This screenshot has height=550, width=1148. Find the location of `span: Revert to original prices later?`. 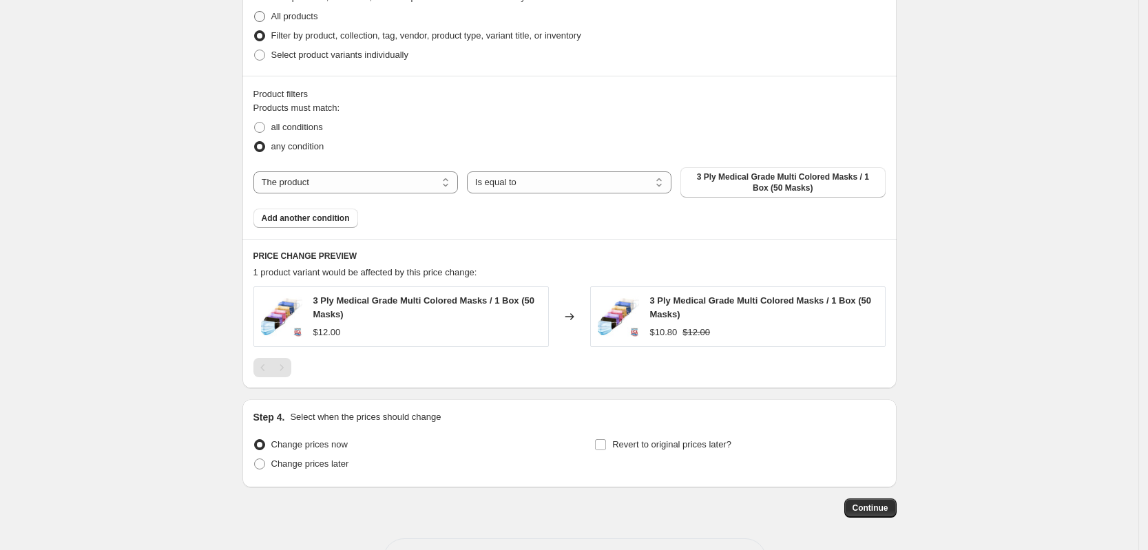

span: Revert to original prices later? is located at coordinates (671, 444).